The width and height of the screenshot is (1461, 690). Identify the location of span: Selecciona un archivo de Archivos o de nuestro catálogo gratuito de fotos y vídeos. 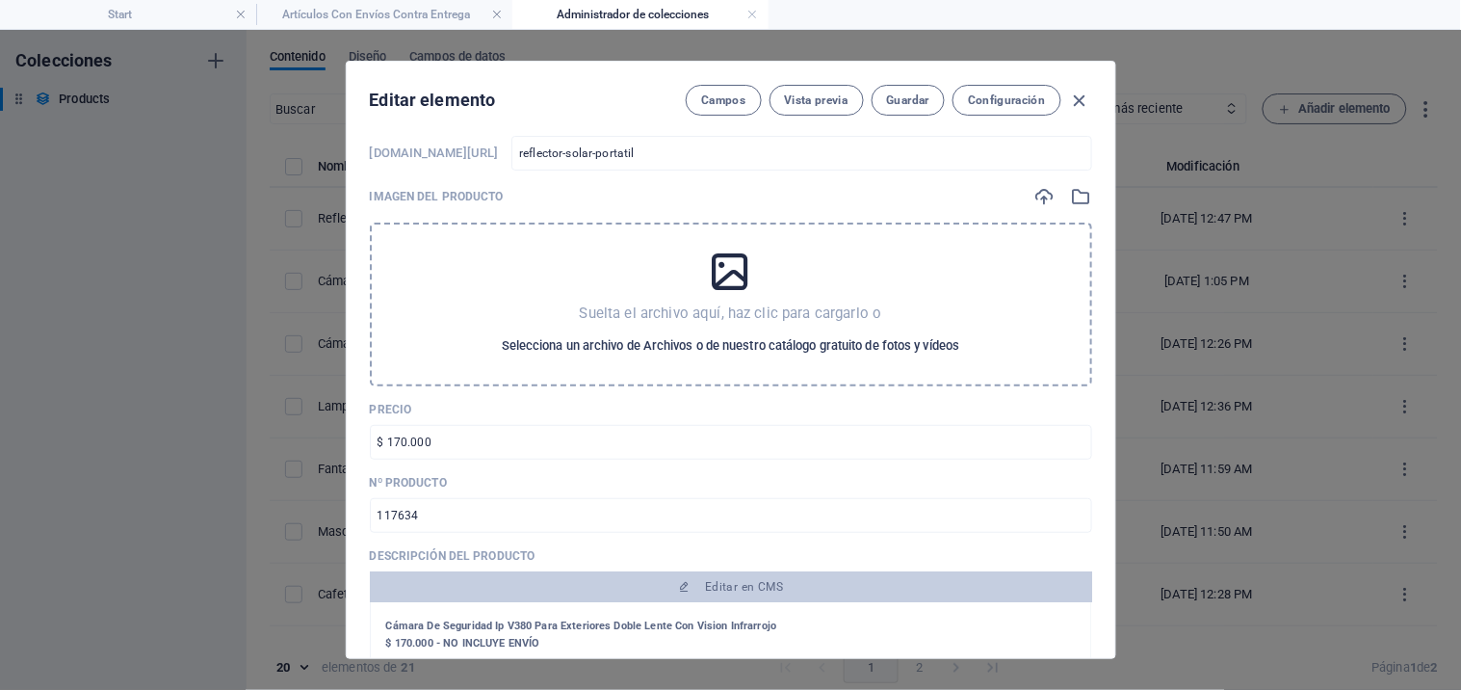
(731, 346).